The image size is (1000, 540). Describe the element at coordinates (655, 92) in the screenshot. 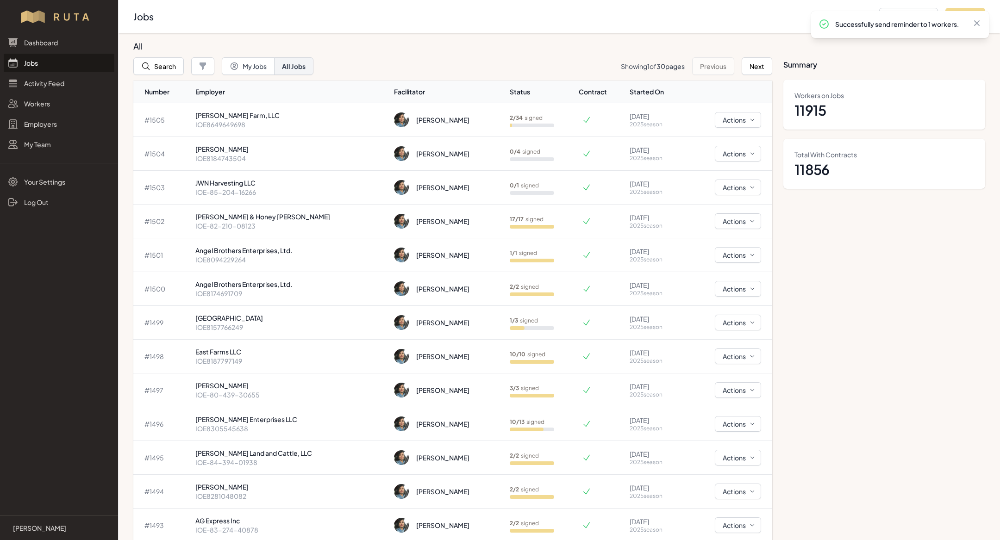

I see `th: Started On` at that location.